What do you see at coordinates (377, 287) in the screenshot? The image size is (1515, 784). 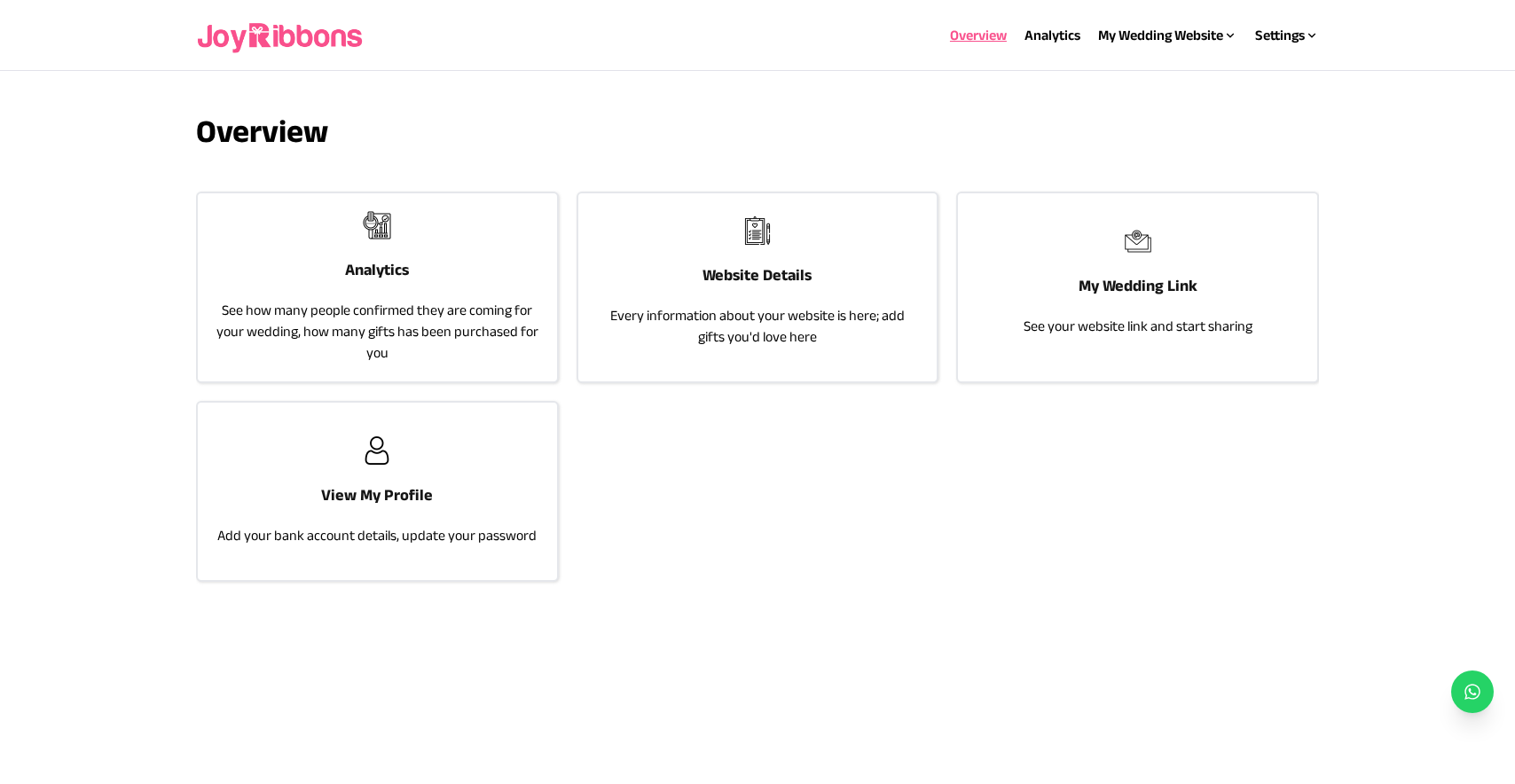 I see `a: joyribbonsAnalyticsSee how many people confirmed they are coming for your wedding, how many gifts...` at bounding box center [377, 287].